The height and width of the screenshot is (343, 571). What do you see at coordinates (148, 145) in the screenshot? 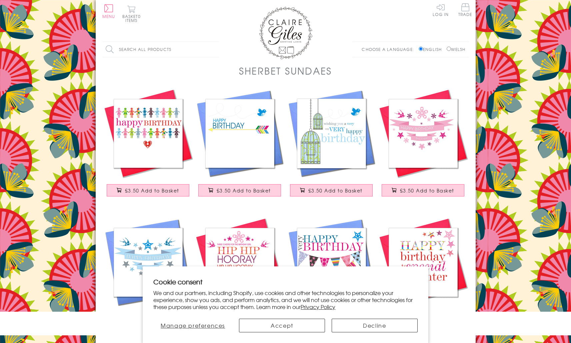
I see `a: Birthday Card, Patterned Girls, Happy Birthday £3.50 Add to Basket` at bounding box center [148, 145].